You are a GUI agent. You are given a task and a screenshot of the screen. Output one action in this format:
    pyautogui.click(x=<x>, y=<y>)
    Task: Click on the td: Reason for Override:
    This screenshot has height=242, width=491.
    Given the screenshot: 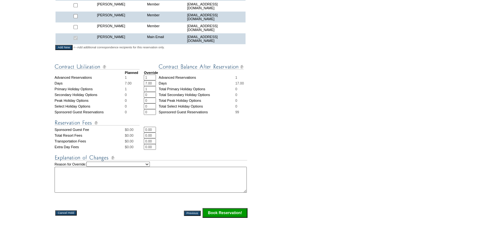 What is the action you would take?
    pyautogui.click(x=151, y=177)
    